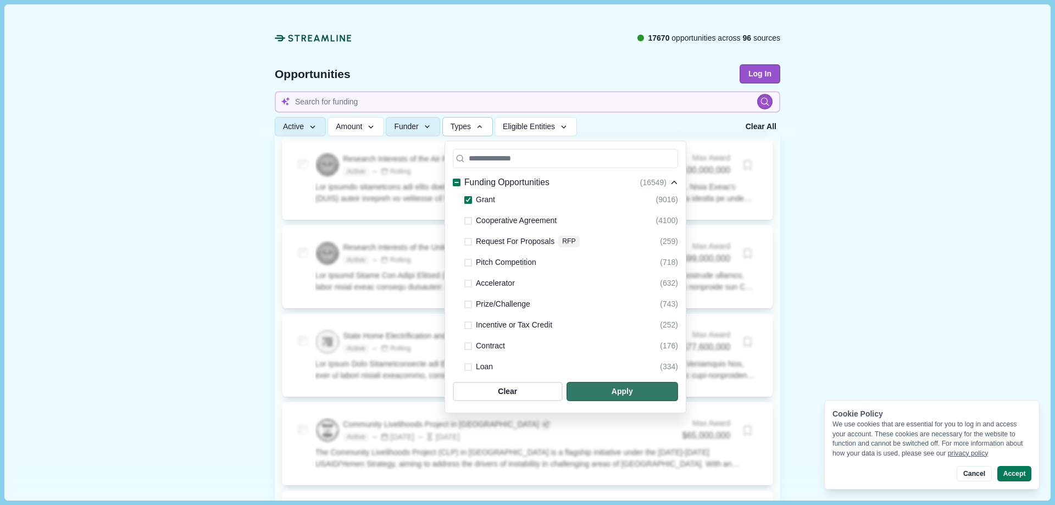  Describe the element at coordinates (668, 367) in the screenshot. I see `div: (334)` at that location.